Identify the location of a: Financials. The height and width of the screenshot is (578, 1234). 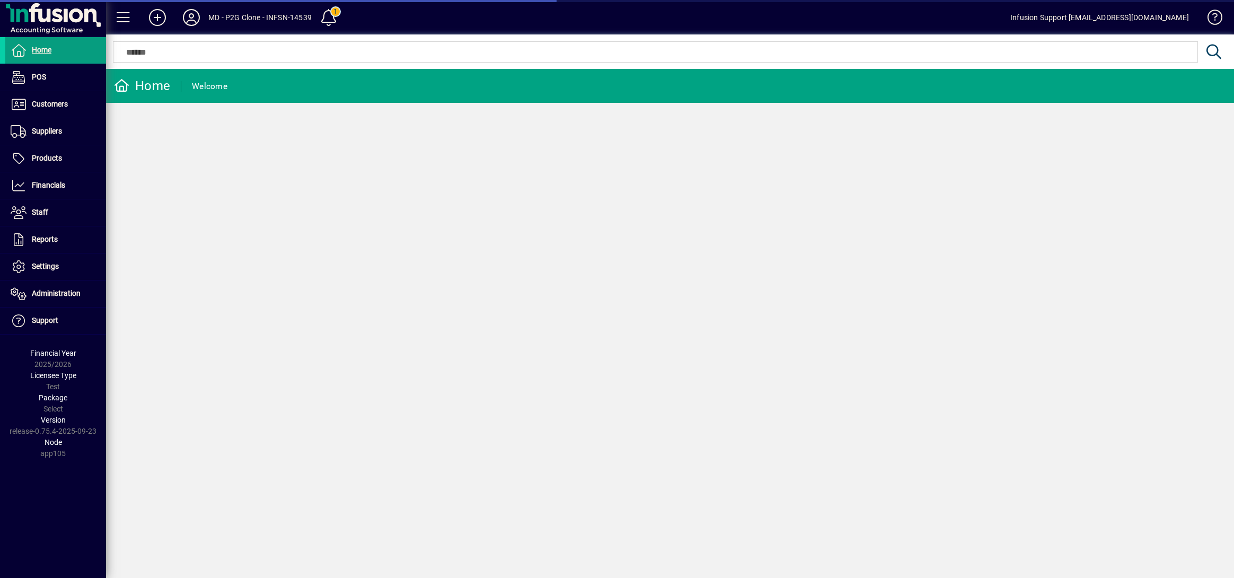
(56, 186).